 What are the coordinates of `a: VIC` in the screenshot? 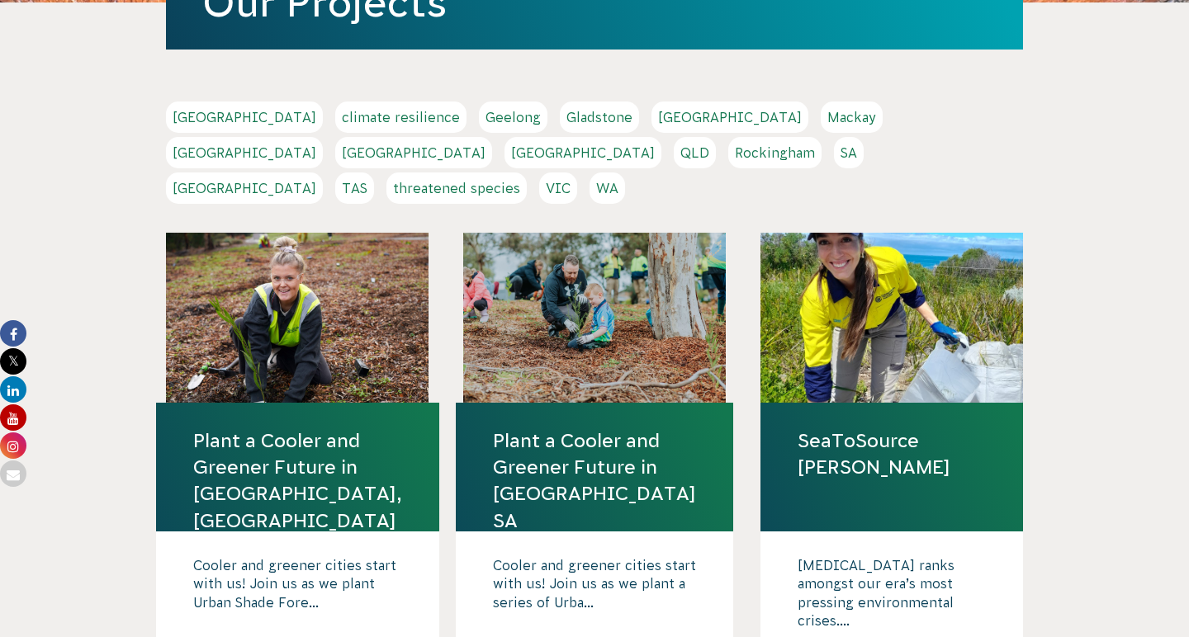 It's located at (558, 188).